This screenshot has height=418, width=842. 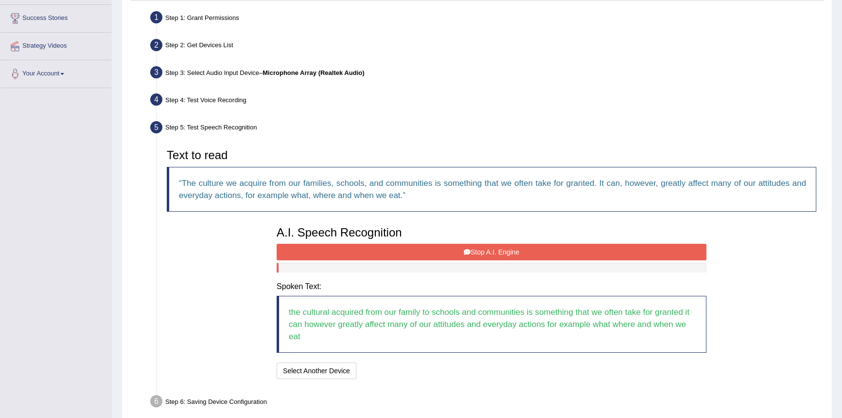 What do you see at coordinates (487, 129) in the screenshot?
I see `div: Step 5: Test Speech Recognition` at bounding box center [487, 129].